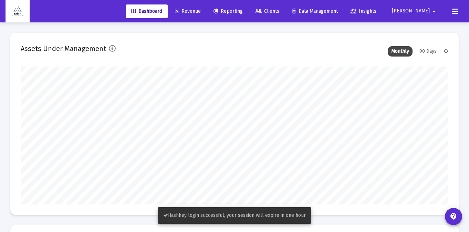 This screenshot has height=232, width=469. I want to click on mat-icon: contact_support, so click(454, 216).